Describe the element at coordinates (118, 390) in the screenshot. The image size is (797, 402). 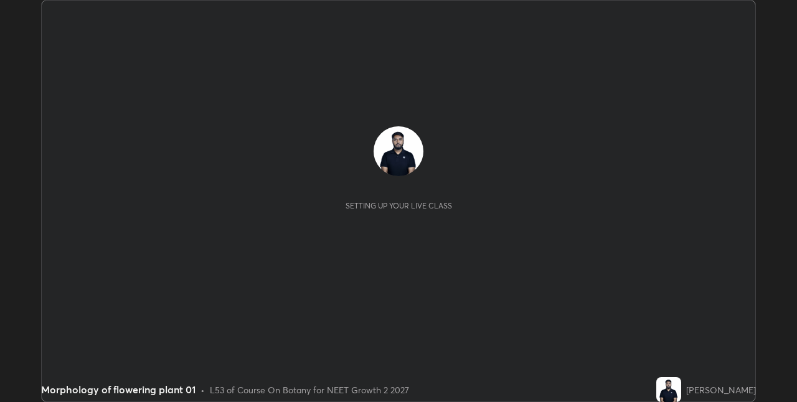
I see `div: Morphology of flowering plant 01` at that location.